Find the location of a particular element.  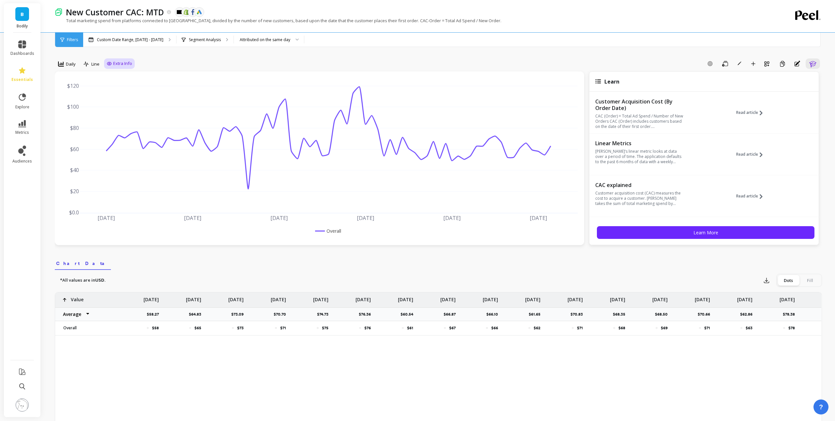

p: $66 is located at coordinates (494, 328).